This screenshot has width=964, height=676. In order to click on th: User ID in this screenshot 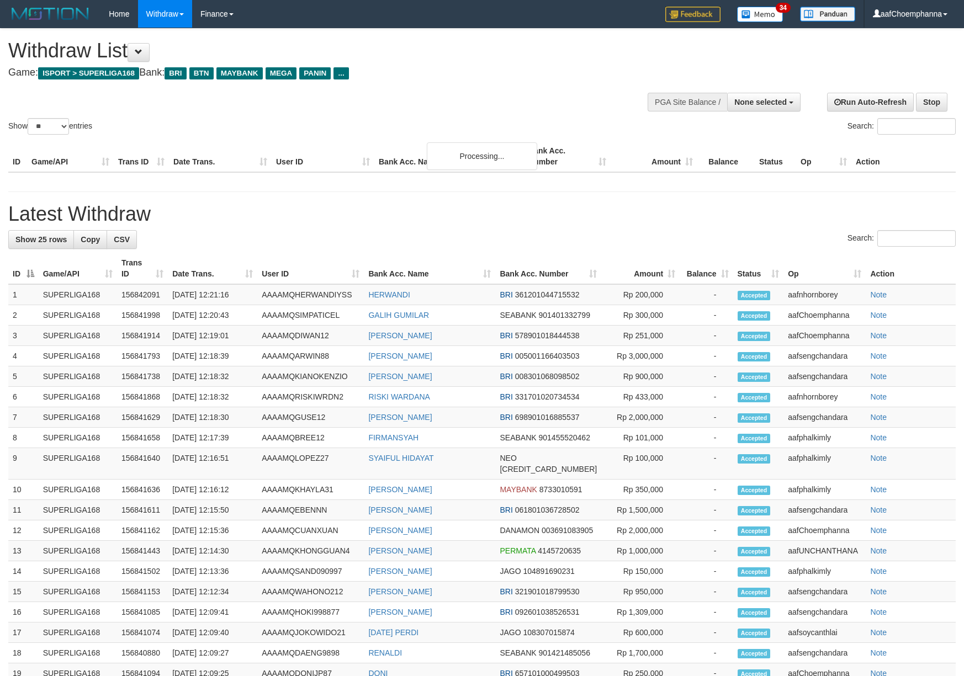, I will do `click(323, 156)`.